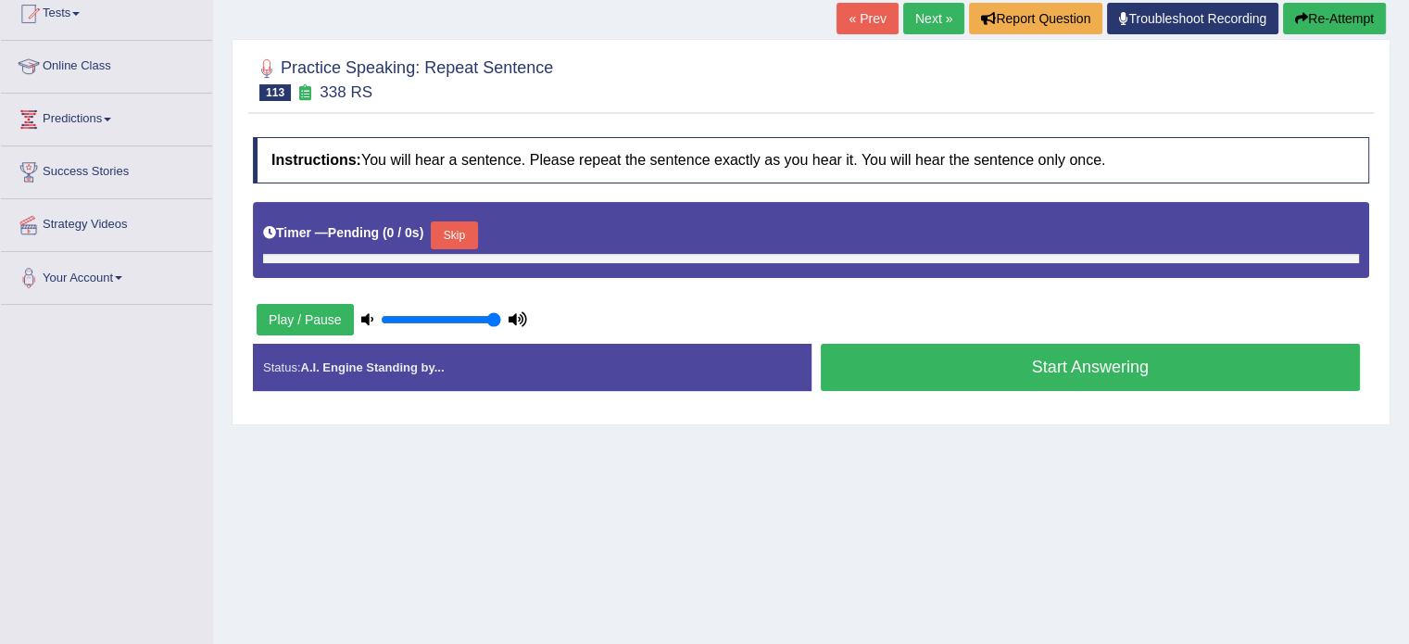  Describe the element at coordinates (403, 78) in the screenshot. I see `h2: Practice Speaking: Repeat Sentence` at that location.